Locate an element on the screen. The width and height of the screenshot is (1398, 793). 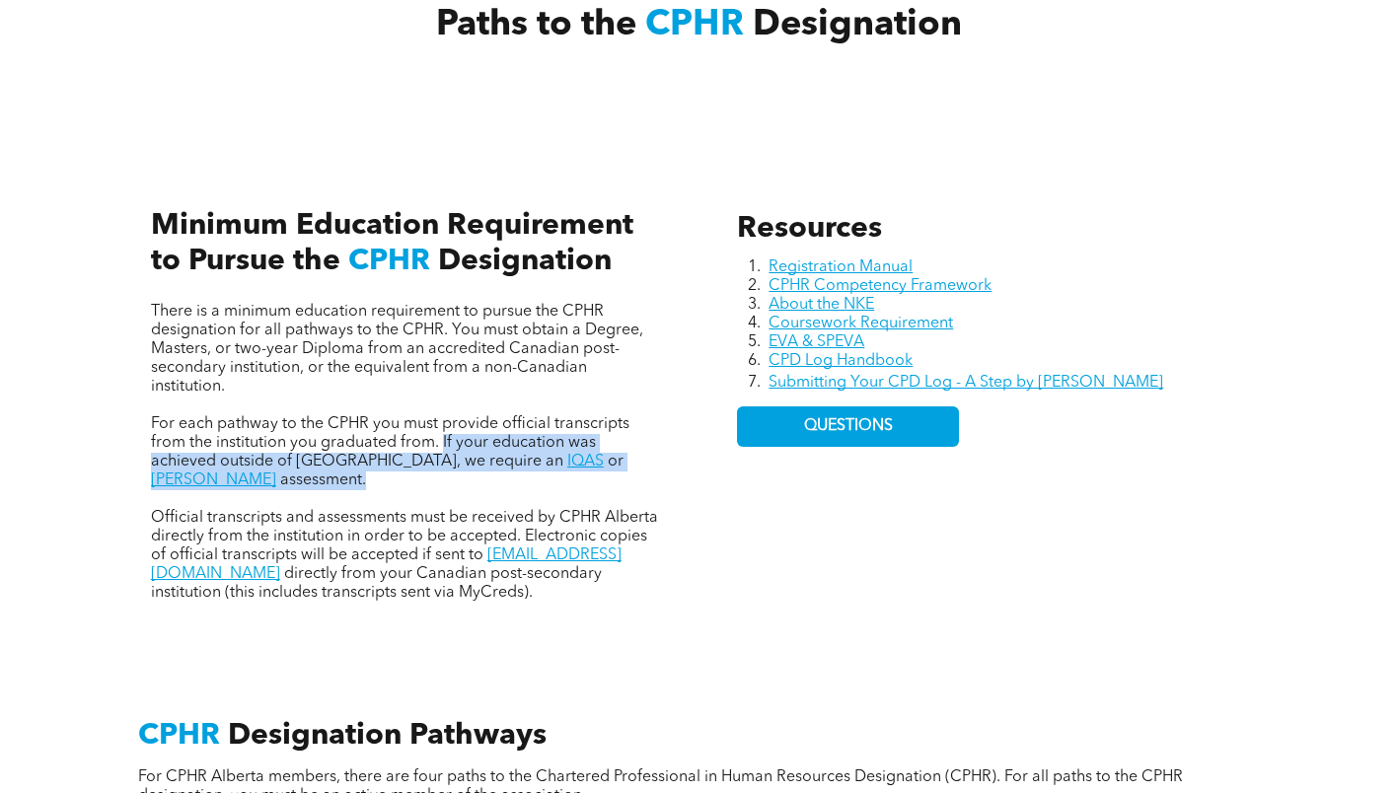
a: CPHR Competency Framework is located at coordinates (880, 286).